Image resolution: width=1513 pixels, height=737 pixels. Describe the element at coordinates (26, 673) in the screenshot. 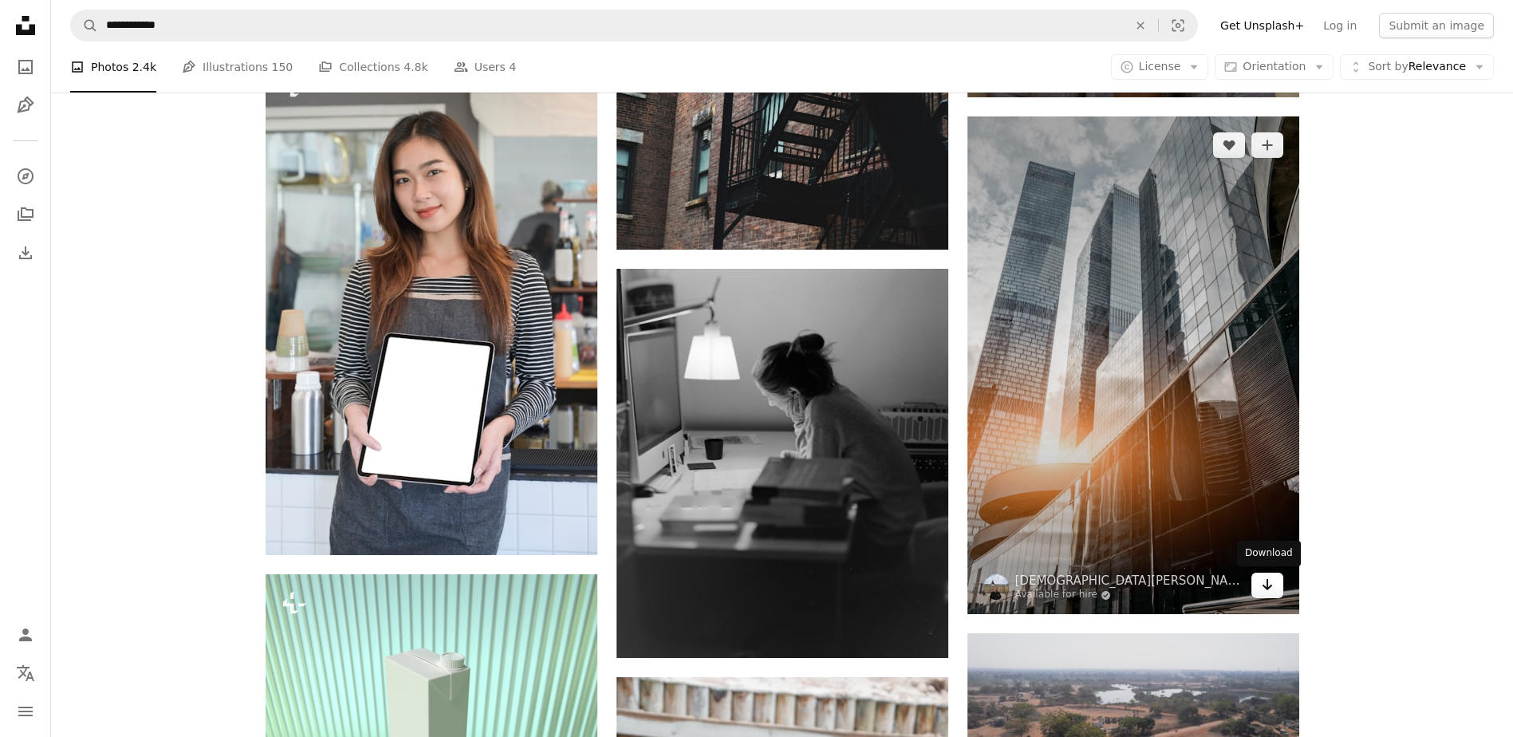

I see `button: Language` at that location.